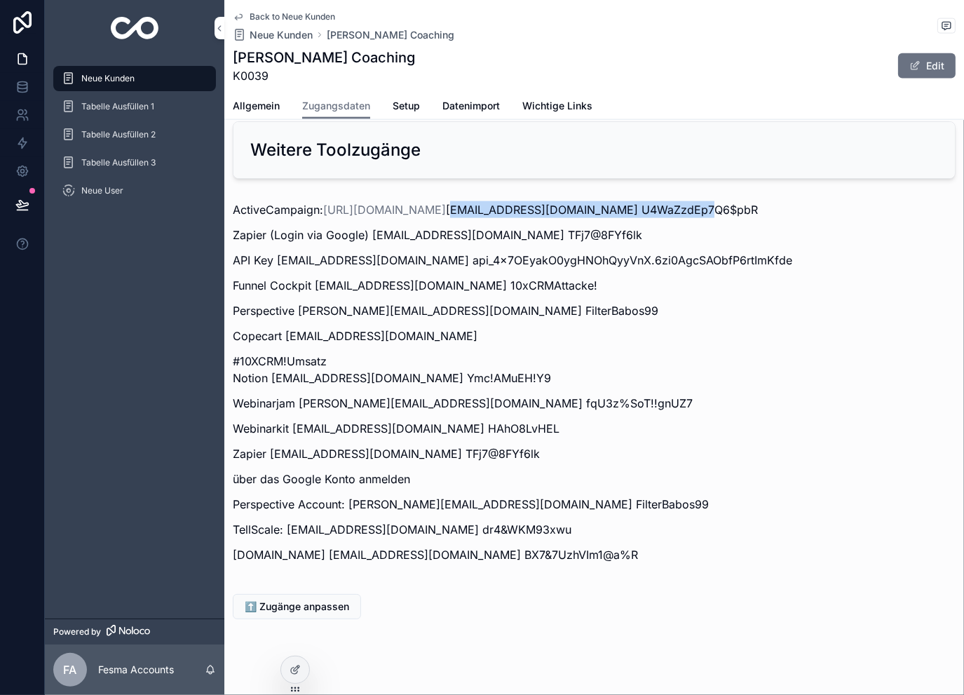 The height and width of the screenshot is (695, 964). I want to click on span: Tabelle Ausfüllen 2, so click(118, 135).